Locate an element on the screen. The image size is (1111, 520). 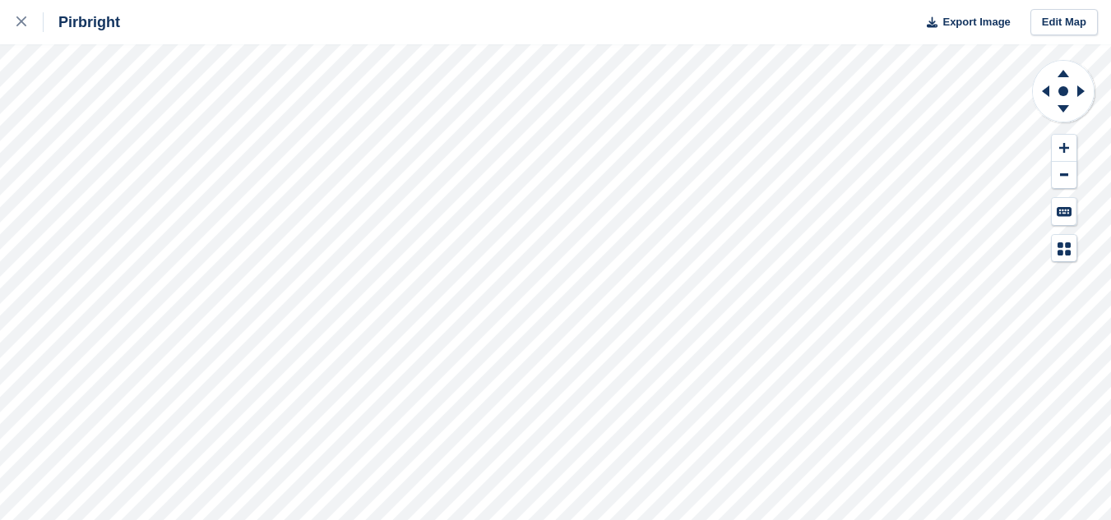
span: Export Image is located at coordinates (976, 22).